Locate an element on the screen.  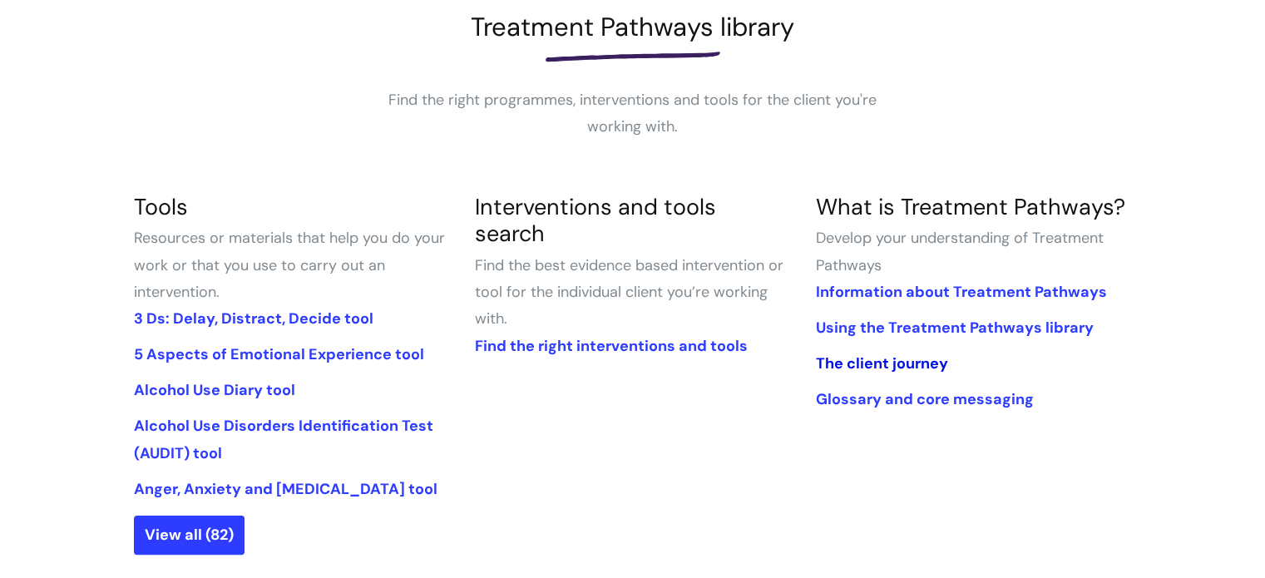
a: 3 Ds: Delay, Distract, Decide tool is located at coordinates (254, 318).